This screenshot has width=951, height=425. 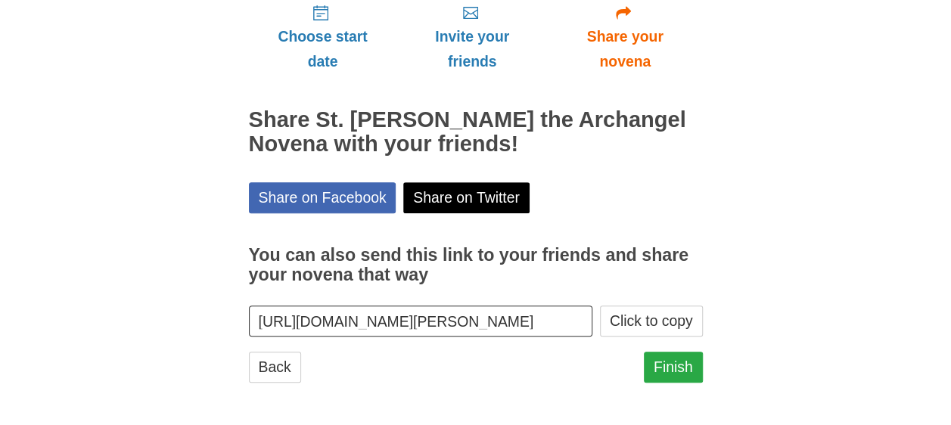 What do you see at coordinates (625, 49) in the screenshot?
I see `span: Share your novena` at bounding box center [625, 49].